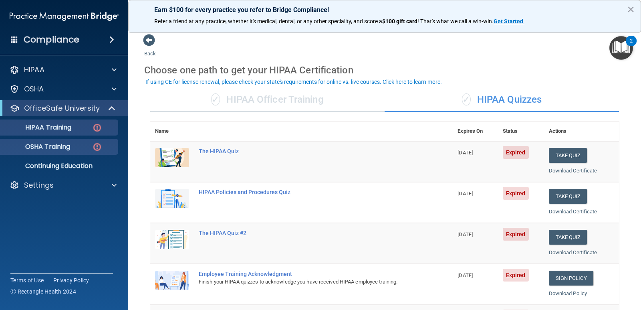  What do you see at coordinates (294, 82) in the screenshot?
I see `div: If using CE for license renewal, please check your state's requirements for online vs. live cours...` at bounding box center [294, 82].